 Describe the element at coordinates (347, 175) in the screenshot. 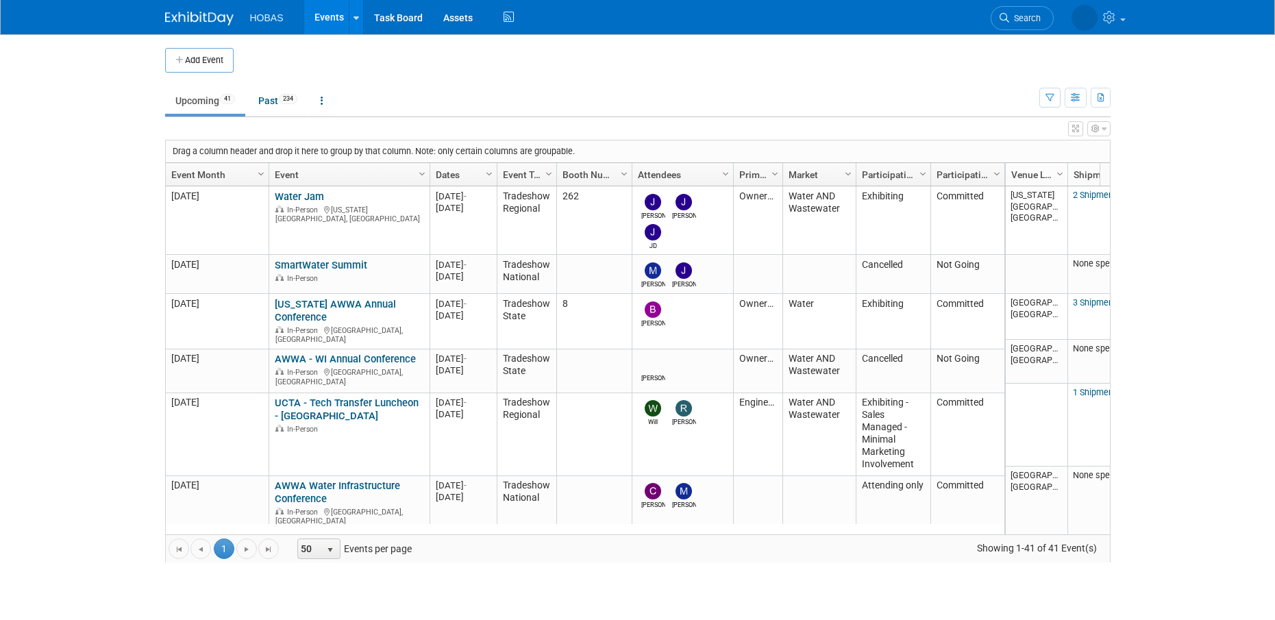

I see `a: Event` at that location.